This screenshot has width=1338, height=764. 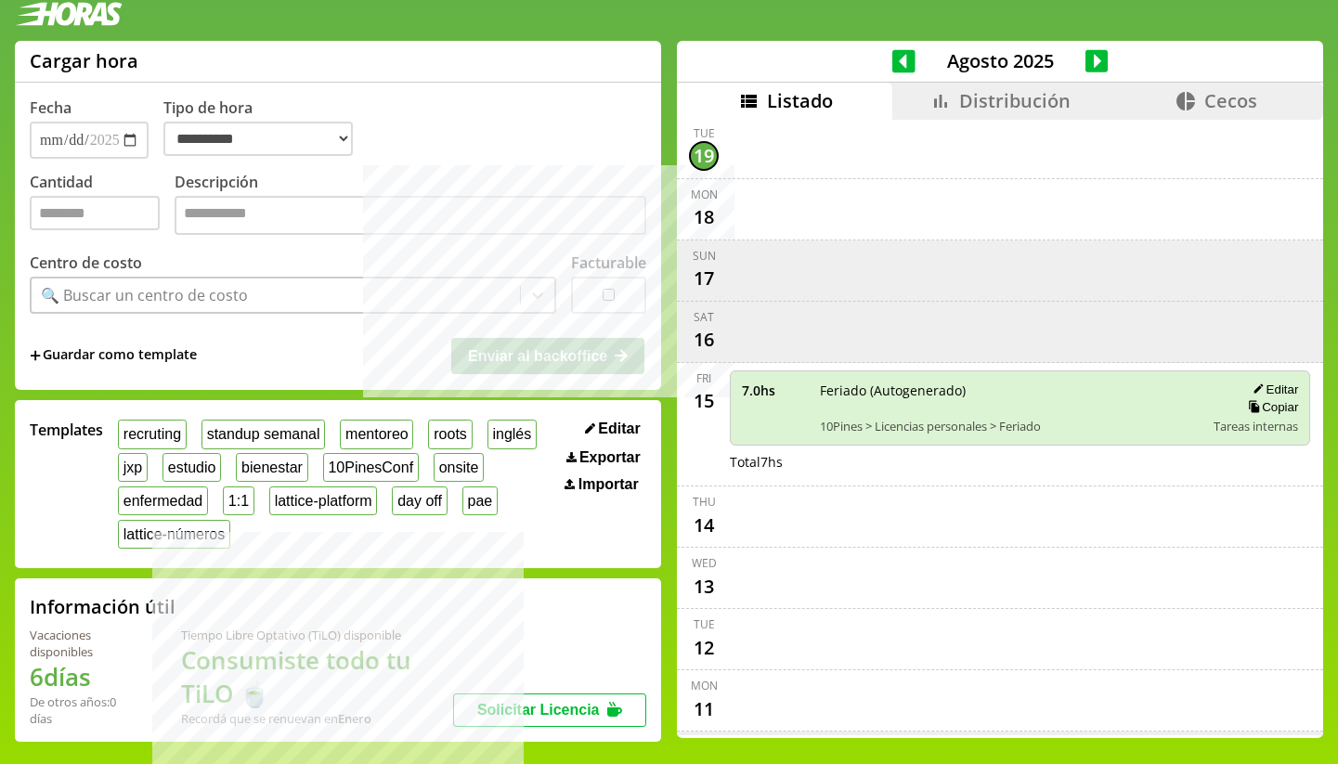 I want to click on div: 13, so click(x=704, y=586).